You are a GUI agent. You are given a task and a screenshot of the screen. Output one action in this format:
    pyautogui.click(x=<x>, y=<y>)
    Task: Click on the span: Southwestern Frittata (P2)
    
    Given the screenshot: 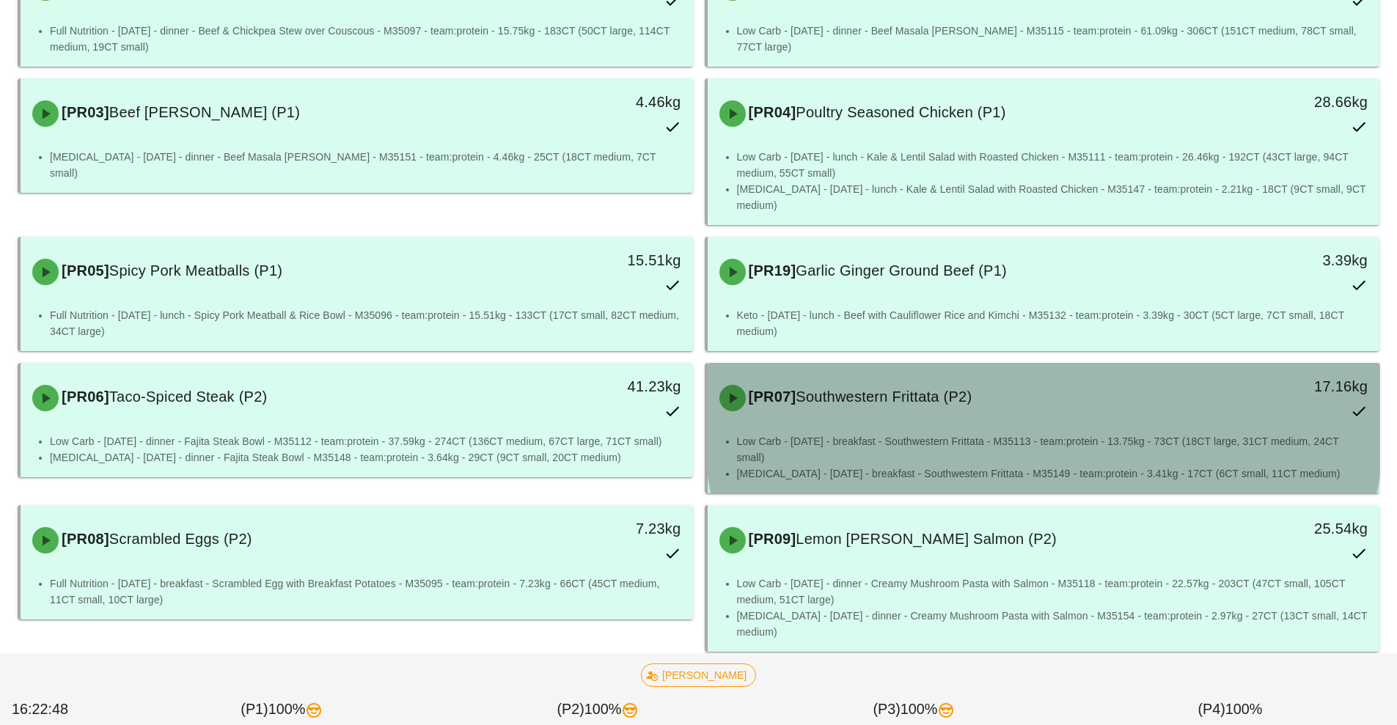 What is the action you would take?
    pyautogui.click(x=884, y=397)
    